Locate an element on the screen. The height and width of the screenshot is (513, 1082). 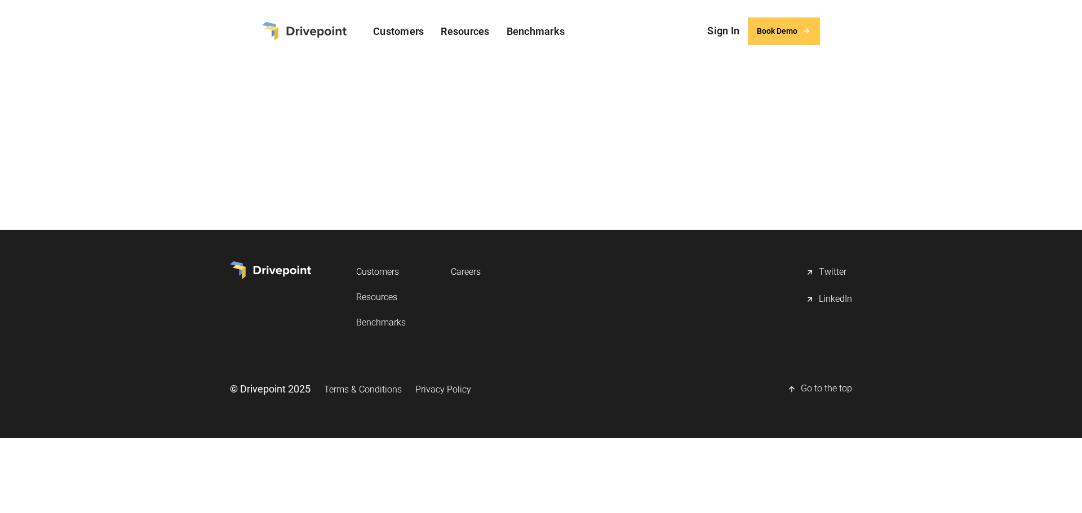
a: Privacy Policy is located at coordinates (443, 389).